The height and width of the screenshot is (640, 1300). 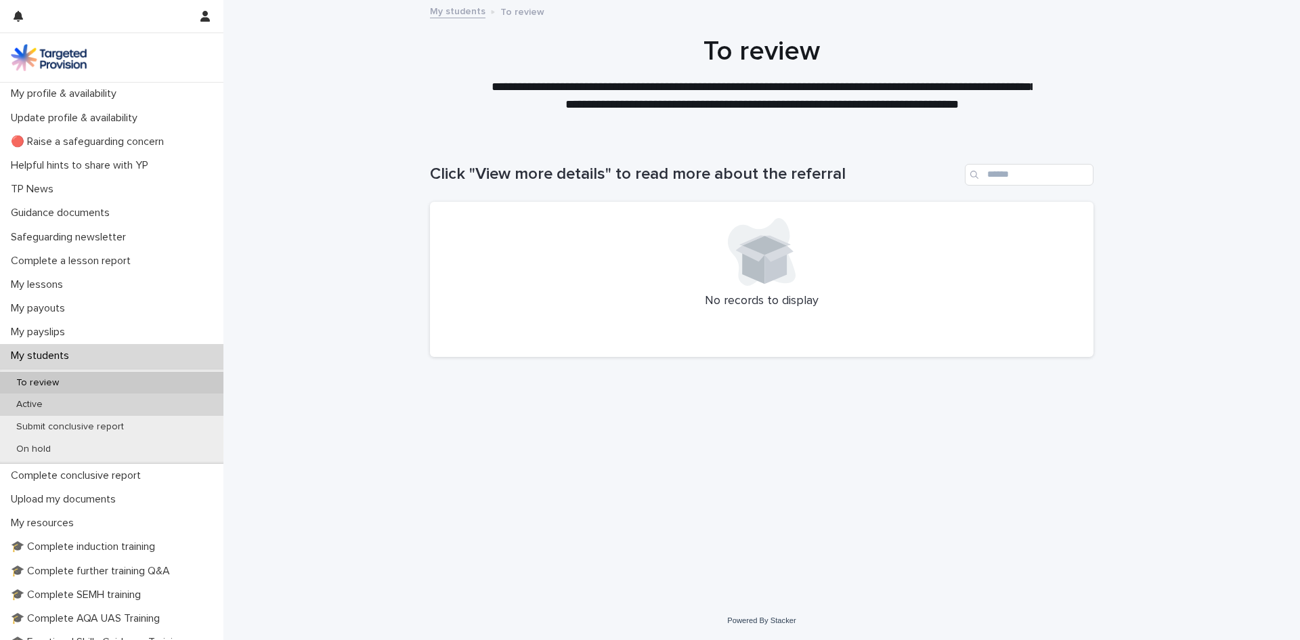 I want to click on p: My payouts, so click(x=41, y=308).